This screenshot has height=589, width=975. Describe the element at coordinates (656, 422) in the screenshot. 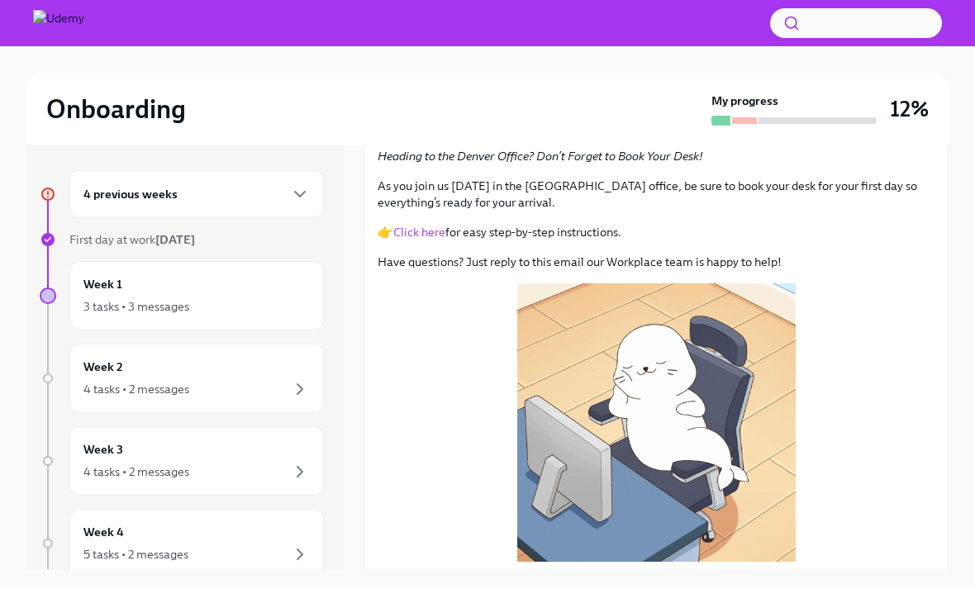

I see `button: Zoom image` at that location.